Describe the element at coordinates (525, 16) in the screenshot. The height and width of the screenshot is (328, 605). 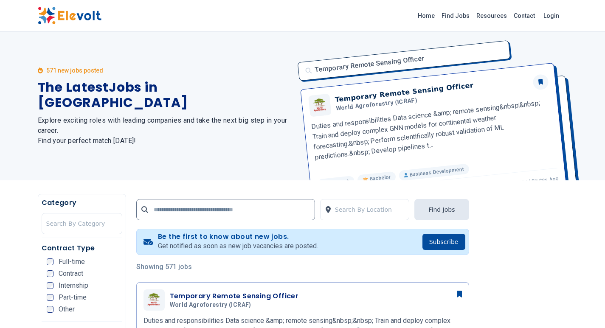
I see `a: Contact` at that location.